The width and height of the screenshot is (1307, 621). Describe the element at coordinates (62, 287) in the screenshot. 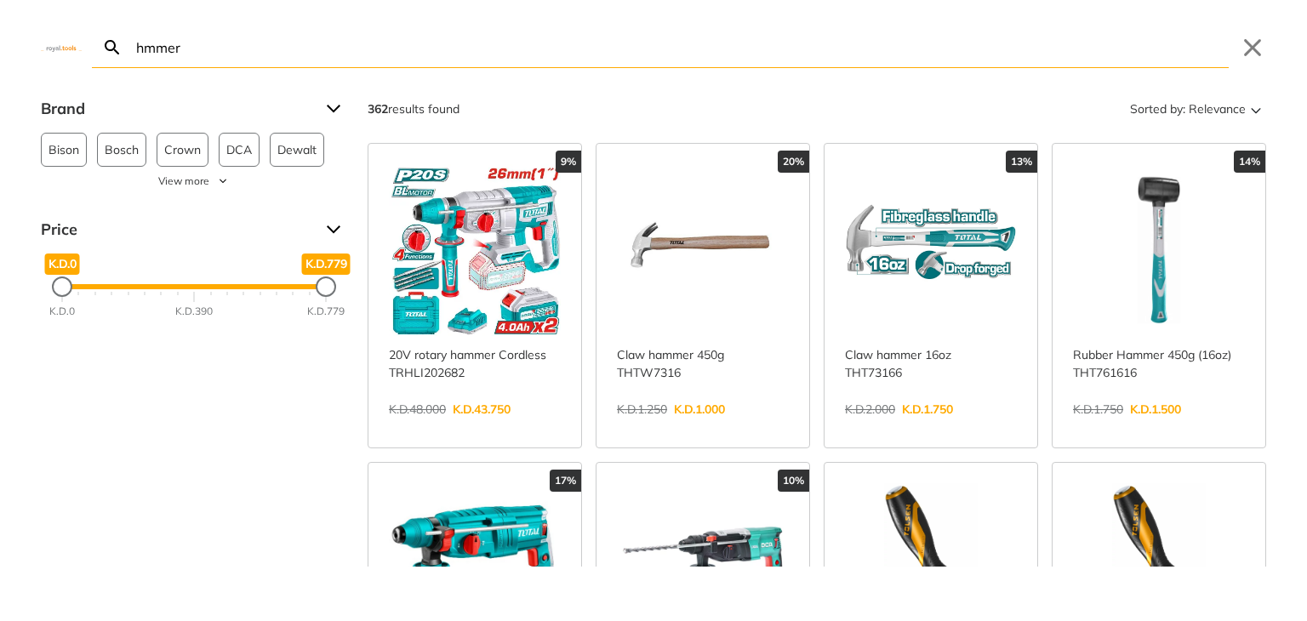

I see `div: Minimum Price` at that location.